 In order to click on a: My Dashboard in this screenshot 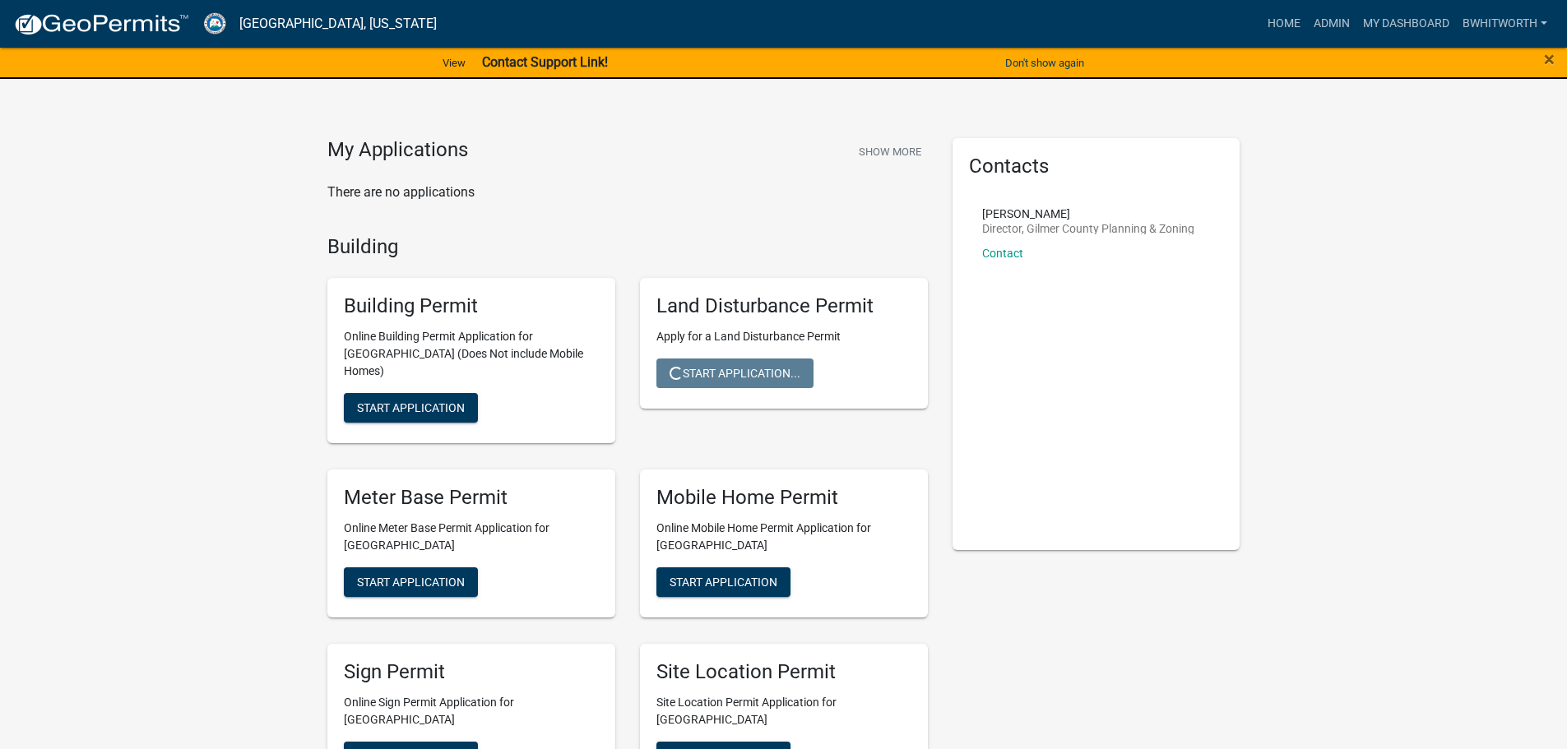, I will do `click(1406, 24)`.